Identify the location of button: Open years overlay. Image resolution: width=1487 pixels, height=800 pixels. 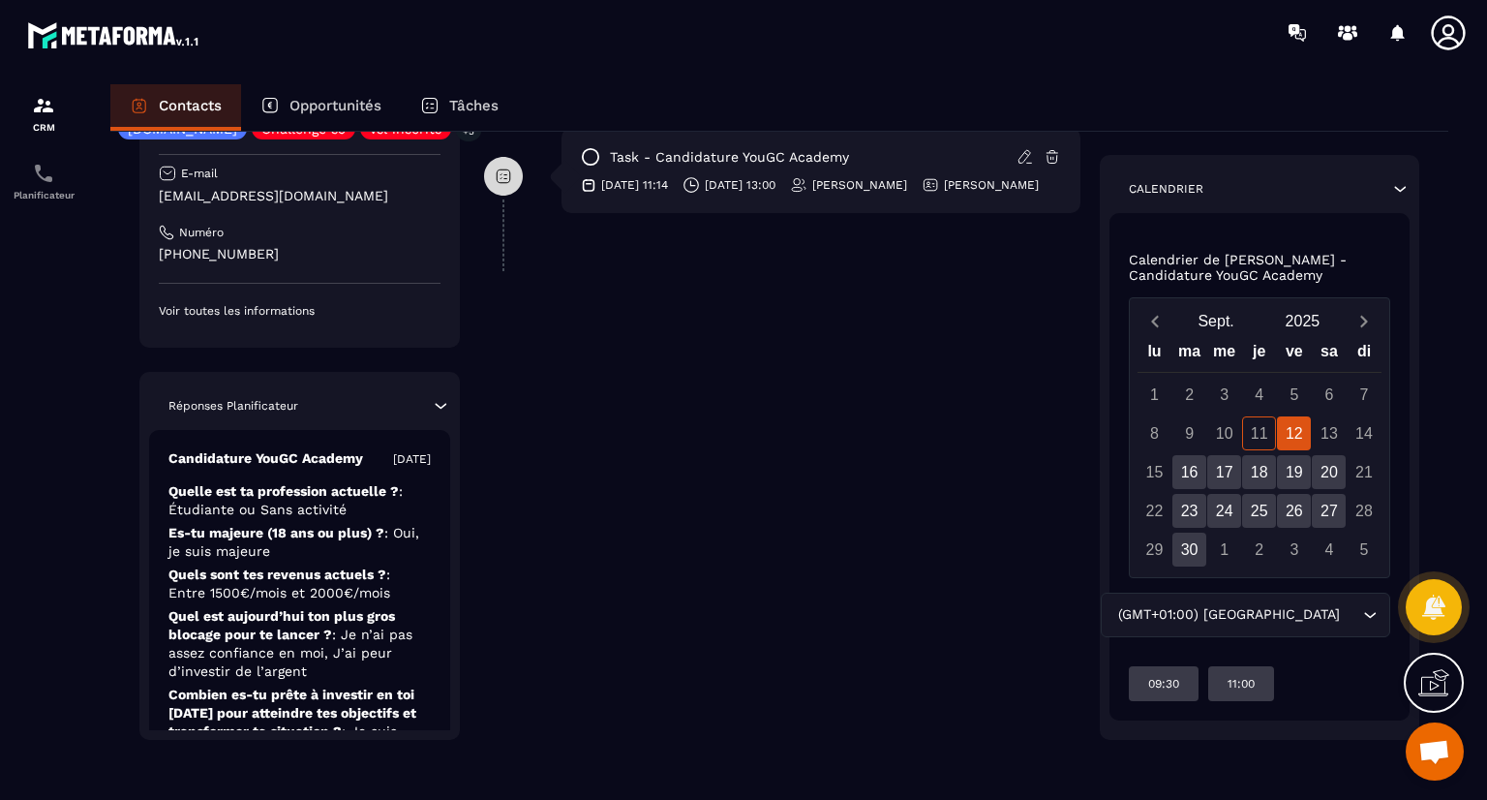
(1302, 321).